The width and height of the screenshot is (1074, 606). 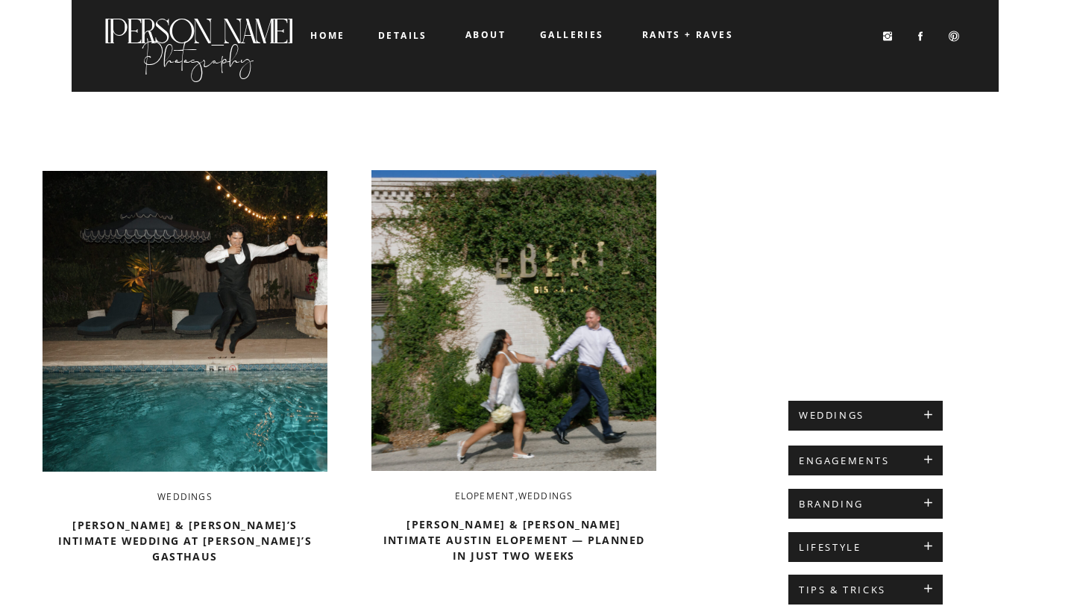 I want to click on b: RANTS + RAVES, so click(x=688, y=34).